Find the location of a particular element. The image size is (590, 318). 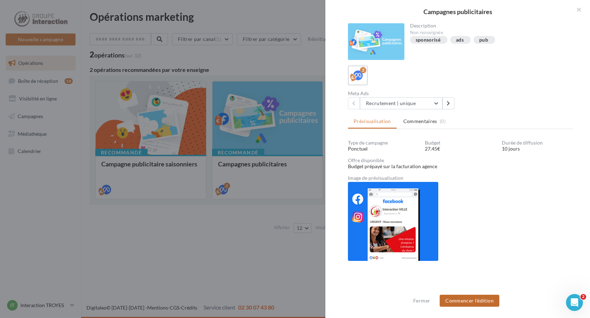

div: Description is located at coordinates (488, 26).